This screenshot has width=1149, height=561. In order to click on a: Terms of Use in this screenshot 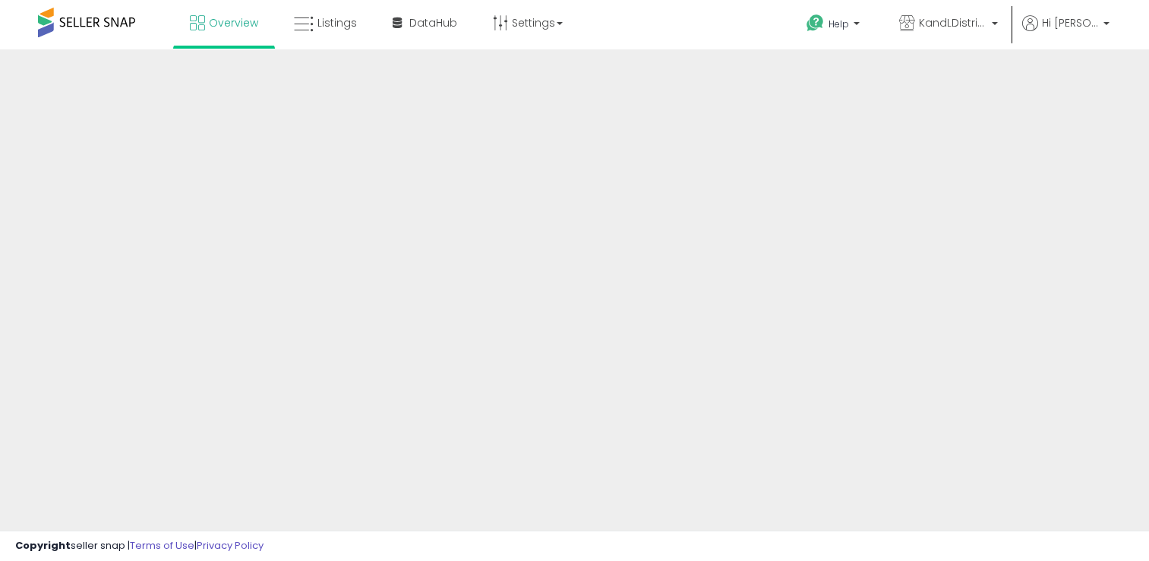, I will do `click(162, 545)`.